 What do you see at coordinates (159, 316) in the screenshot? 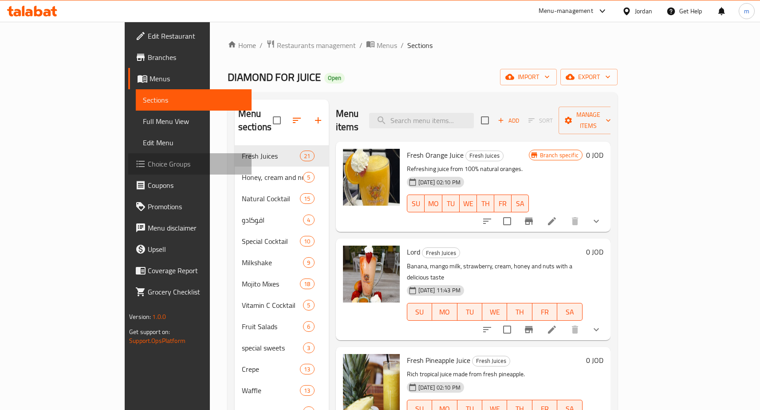
I see `span: 1.0.0` at bounding box center [159, 316].